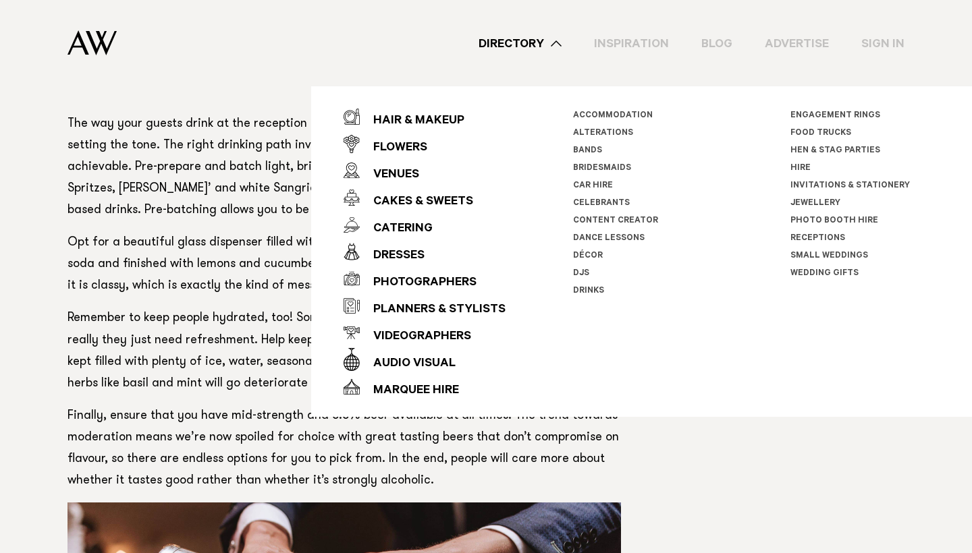  I want to click on a: Photo Booth Hire, so click(834, 221).